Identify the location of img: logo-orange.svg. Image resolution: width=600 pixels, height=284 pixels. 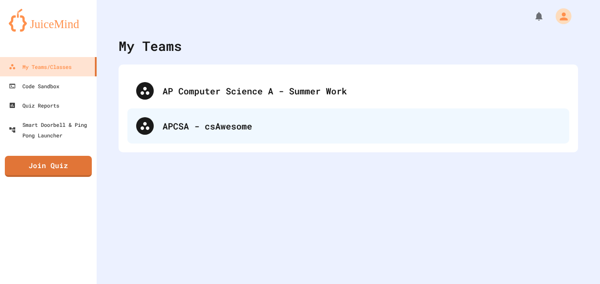
(48, 20).